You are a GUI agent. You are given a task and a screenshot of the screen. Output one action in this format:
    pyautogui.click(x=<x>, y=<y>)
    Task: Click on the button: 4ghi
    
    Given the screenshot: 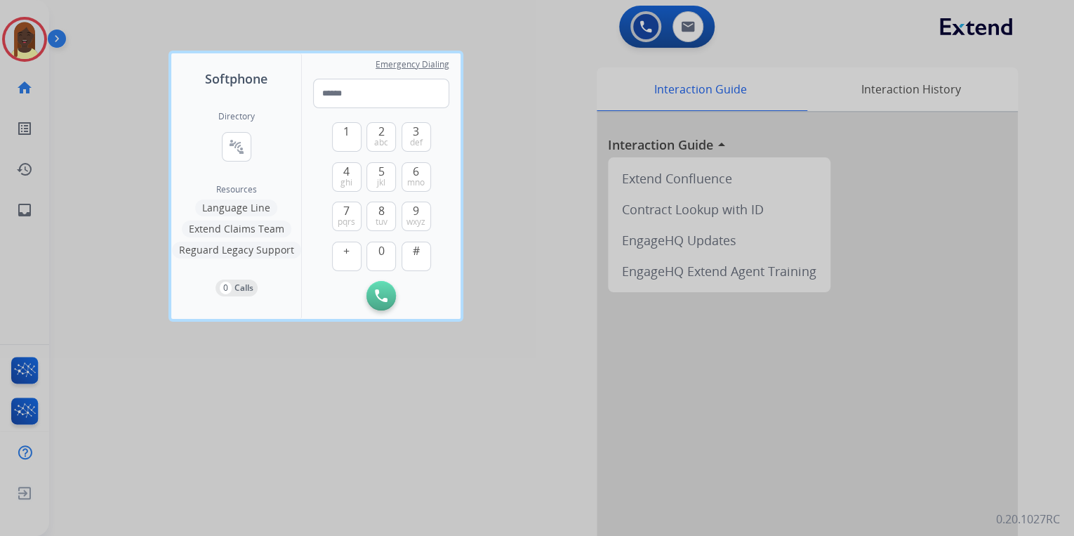 What is the action you would take?
    pyautogui.click(x=347, y=177)
    